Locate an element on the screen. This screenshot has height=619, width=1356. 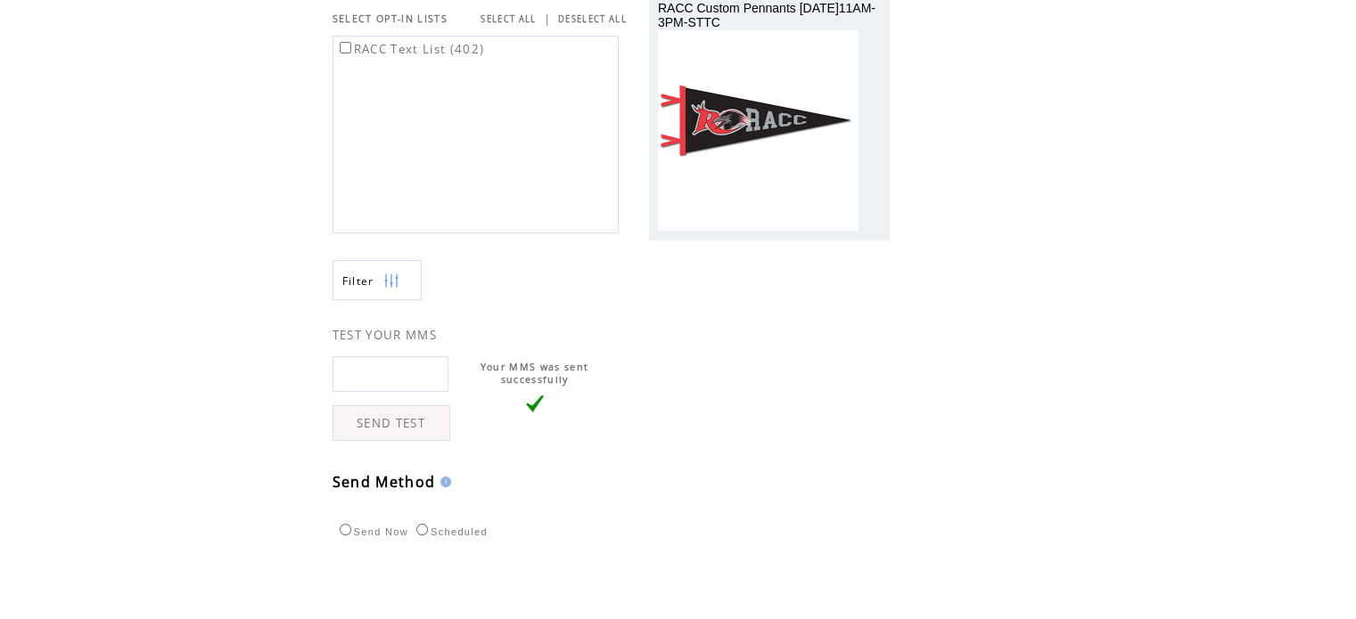
span: Show filters is located at coordinates (358, 281).